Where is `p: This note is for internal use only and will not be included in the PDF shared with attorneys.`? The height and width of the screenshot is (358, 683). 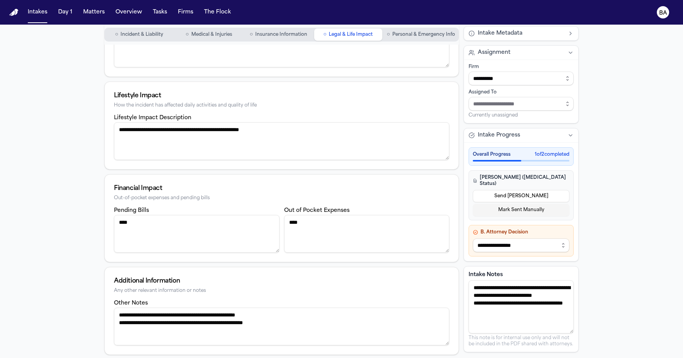 p: This note is for internal use only and will not be included in the PDF shared with attorneys. is located at coordinates (521, 341).